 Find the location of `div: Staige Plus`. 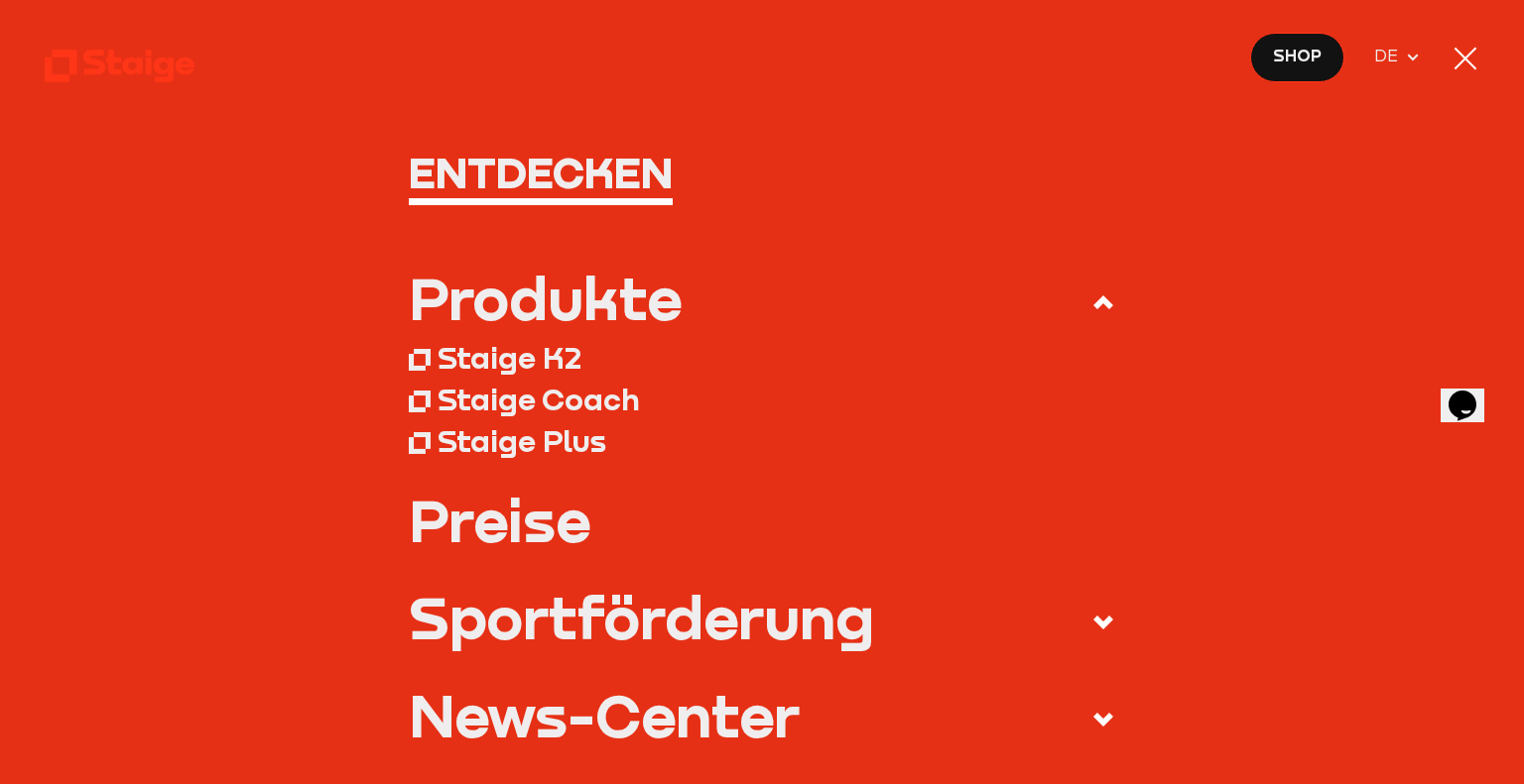

div: Staige Plus is located at coordinates (522, 441).